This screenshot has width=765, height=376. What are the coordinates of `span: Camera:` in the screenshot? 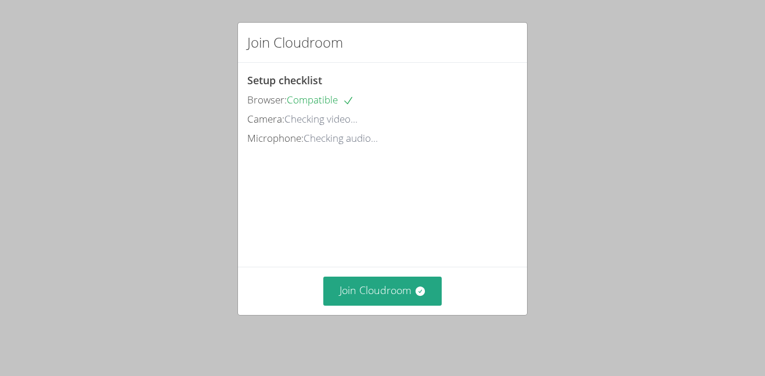 It's located at (266, 118).